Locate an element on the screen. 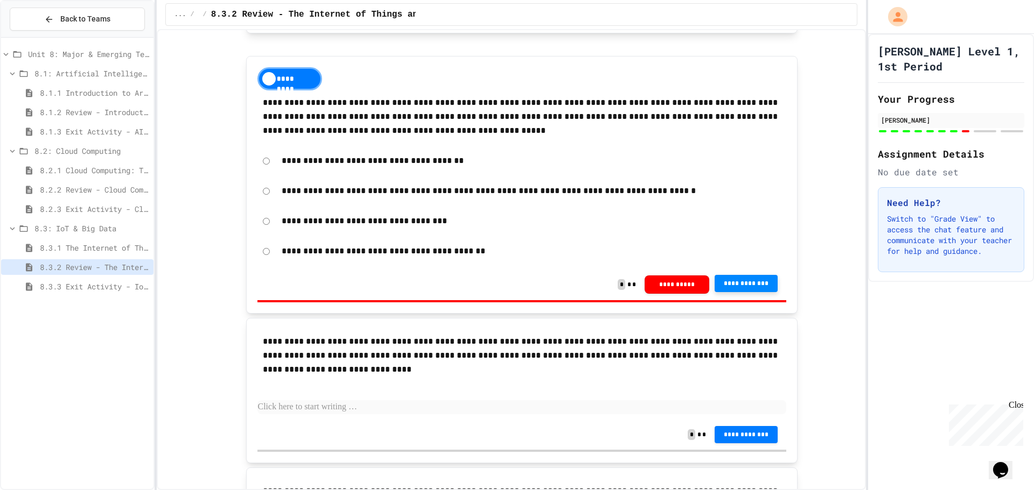 The height and width of the screenshot is (490, 1034). span: 8.3.1 The Internet of Things and Big Data: Our Connected Digital World is located at coordinates (94, 248).